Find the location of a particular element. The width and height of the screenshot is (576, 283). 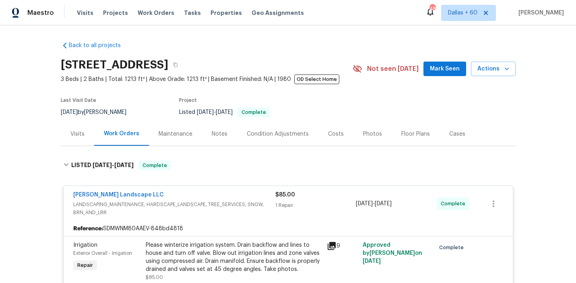

div: Work Orders is located at coordinates (122, 134).